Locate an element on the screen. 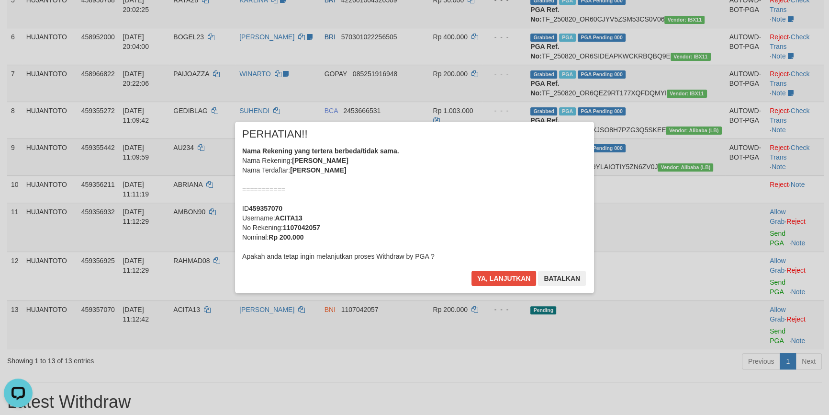 Image resolution: width=829 pixels, height=415 pixels. b: 1107042057 is located at coordinates (302, 227).